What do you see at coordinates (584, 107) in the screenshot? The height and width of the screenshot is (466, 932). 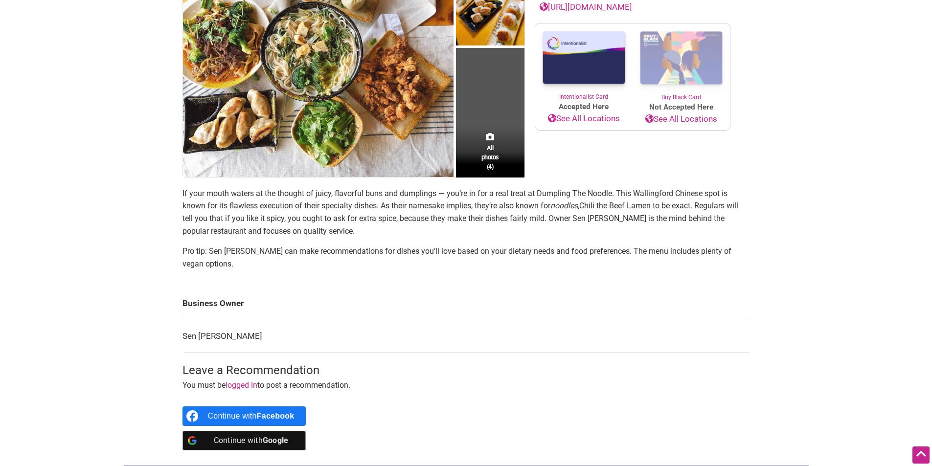 I see `span: Accepted Here` at bounding box center [584, 107].